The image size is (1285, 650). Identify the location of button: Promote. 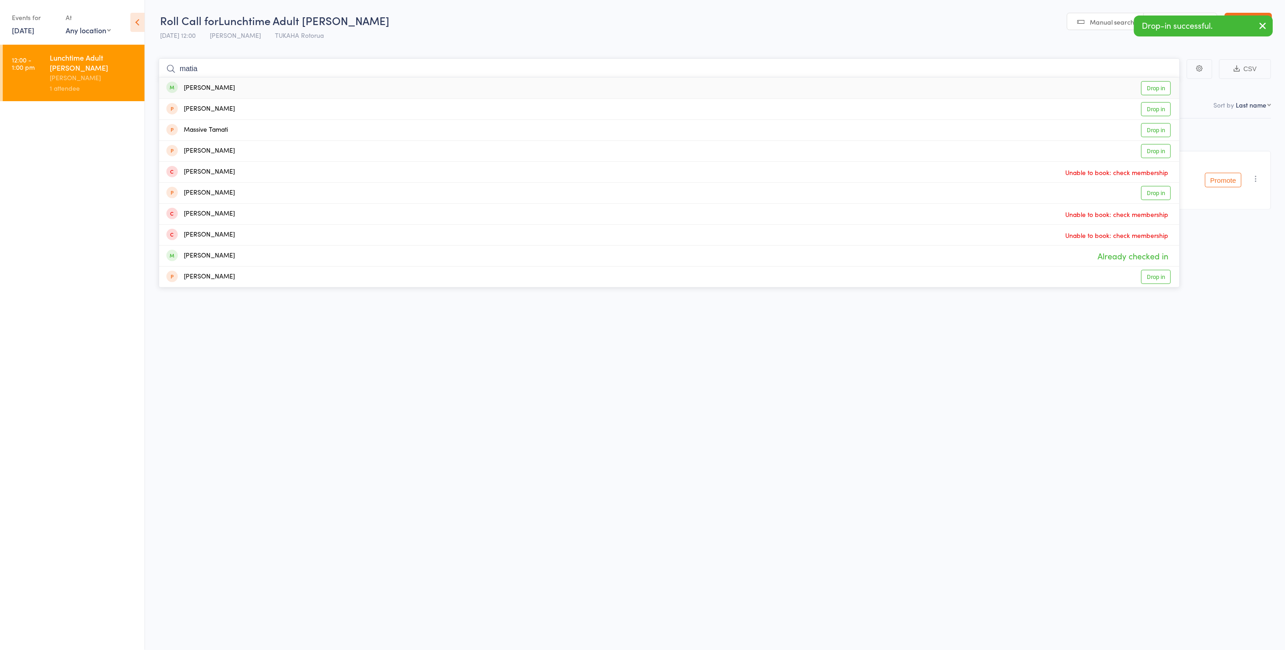
(1224, 180).